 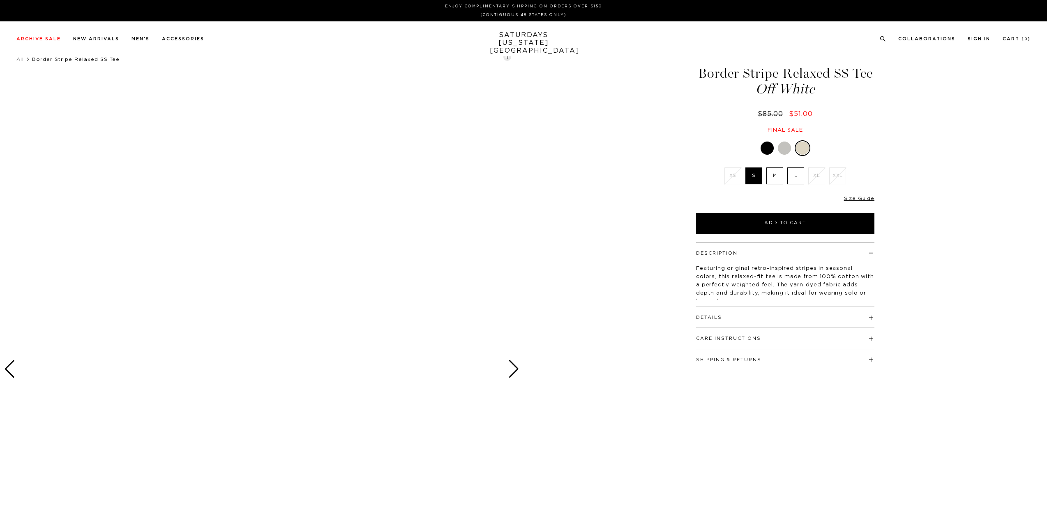 What do you see at coordinates (1017, 39) in the screenshot?
I see `a: Cart (0)` at bounding box center [1017, 39].